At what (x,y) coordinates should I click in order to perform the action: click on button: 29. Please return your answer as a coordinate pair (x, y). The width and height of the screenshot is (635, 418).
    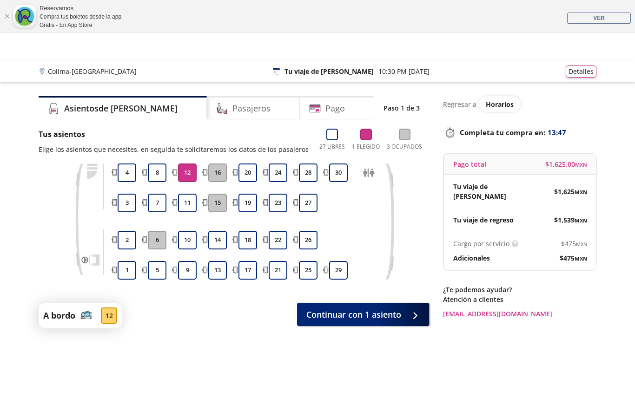
    Looking at the image, I should click on (338, 270).